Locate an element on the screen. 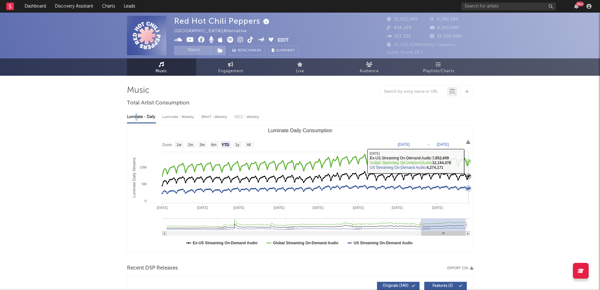 This screenshot has width=600, height=290. a: Benchmark is located at coordinates (247, 50).